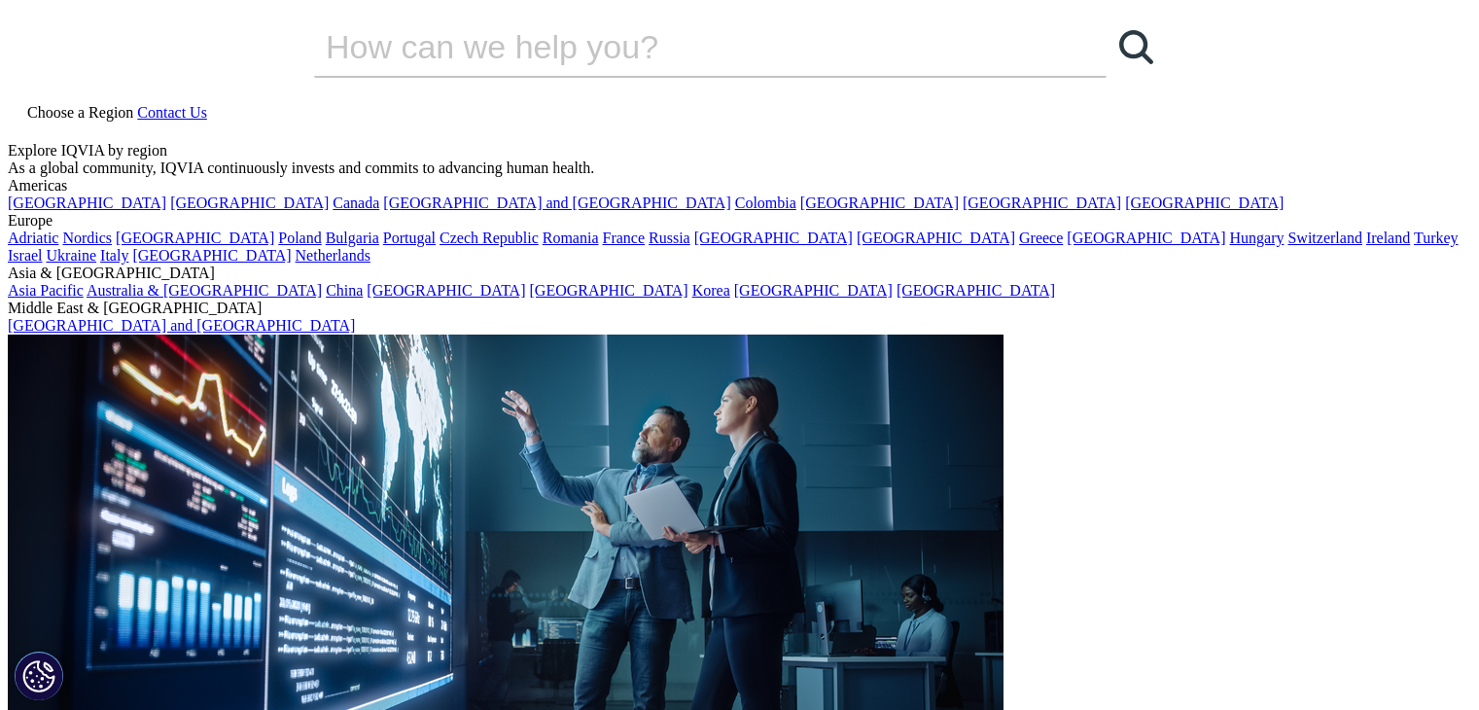 The image size is (1479, 710). What do you see at coordinates (344, 290) in the screenshot?
I see `a: China` at bounding box center [344, 290].